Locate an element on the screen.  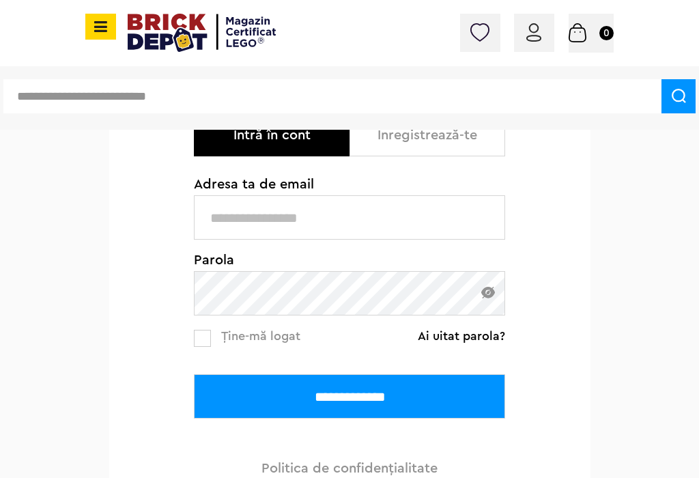
span: Ține-mă logat is located at coordinates (261, 336).